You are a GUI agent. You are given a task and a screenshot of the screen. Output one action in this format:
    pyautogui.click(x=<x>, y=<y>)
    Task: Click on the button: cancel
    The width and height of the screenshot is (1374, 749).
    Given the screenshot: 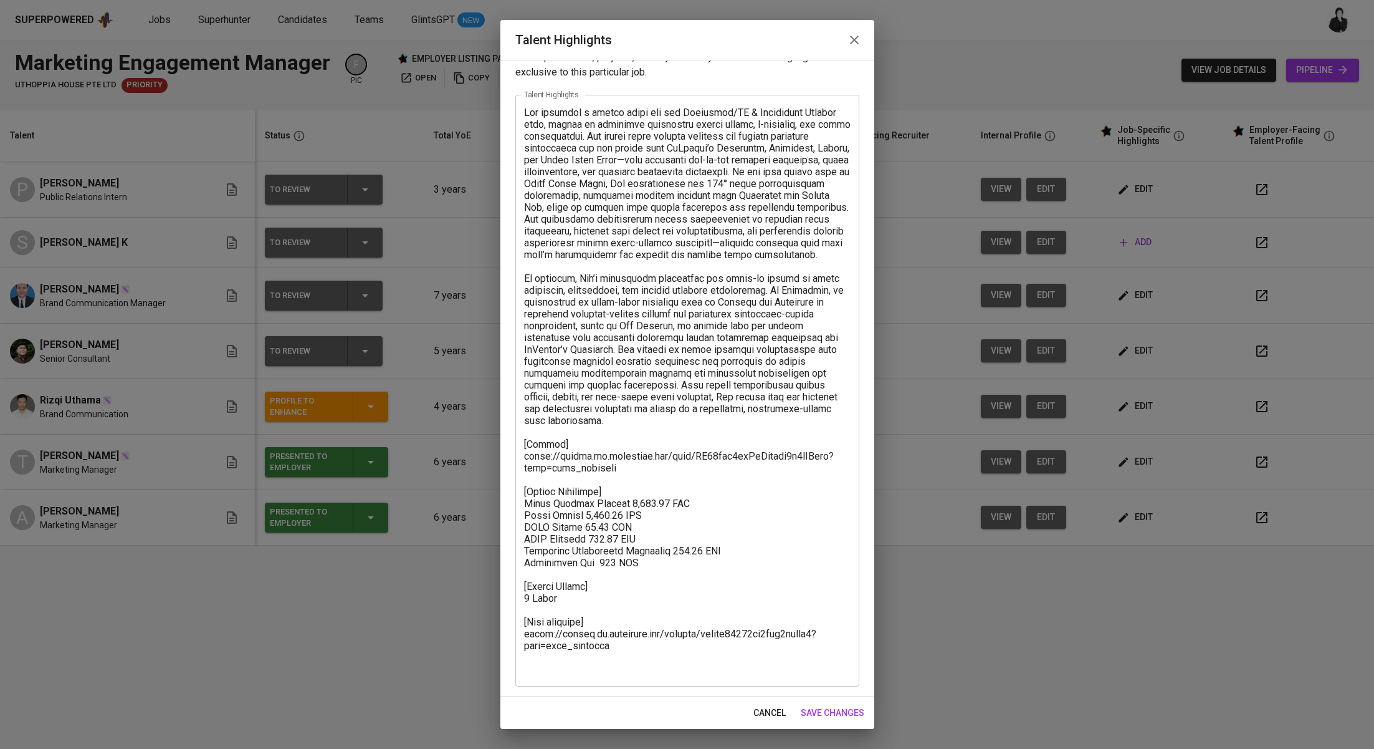 What is the action you would take?
    pyautogui.click(x=770, y=712)
    